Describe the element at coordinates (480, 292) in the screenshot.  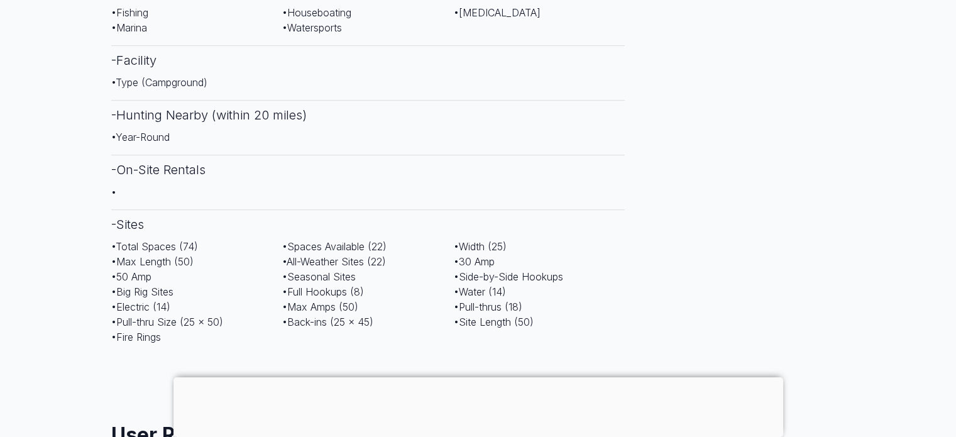
I see `span: • Water (14)` at that location.